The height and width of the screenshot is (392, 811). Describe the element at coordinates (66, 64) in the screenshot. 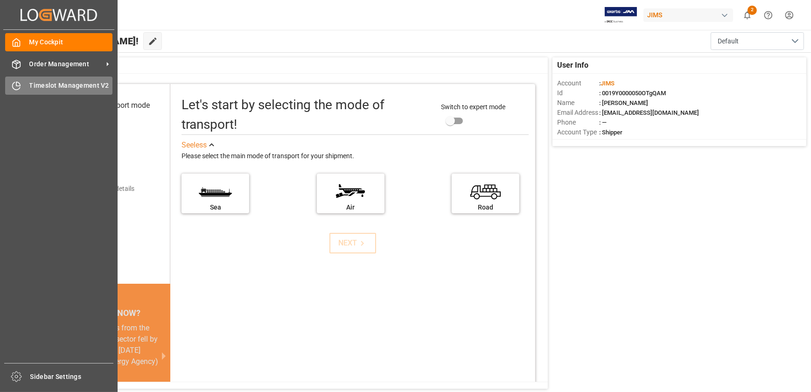

I see `span: Order Management` at that location.